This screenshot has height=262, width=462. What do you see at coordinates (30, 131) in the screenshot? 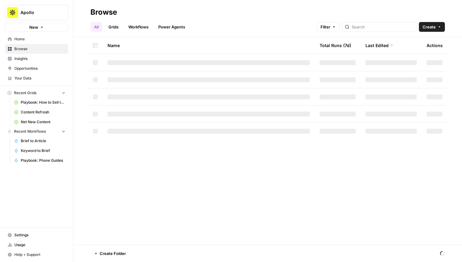
I see `span: Recent Workflows` at bounding box center [30, 131].